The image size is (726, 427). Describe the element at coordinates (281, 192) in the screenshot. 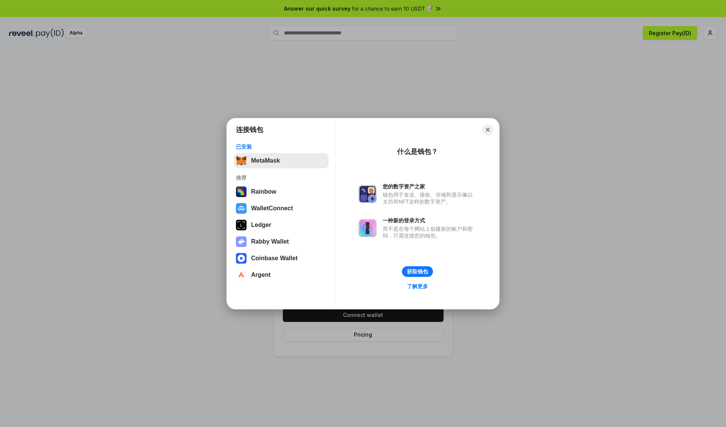

I see `button: Rainbow` at that location.